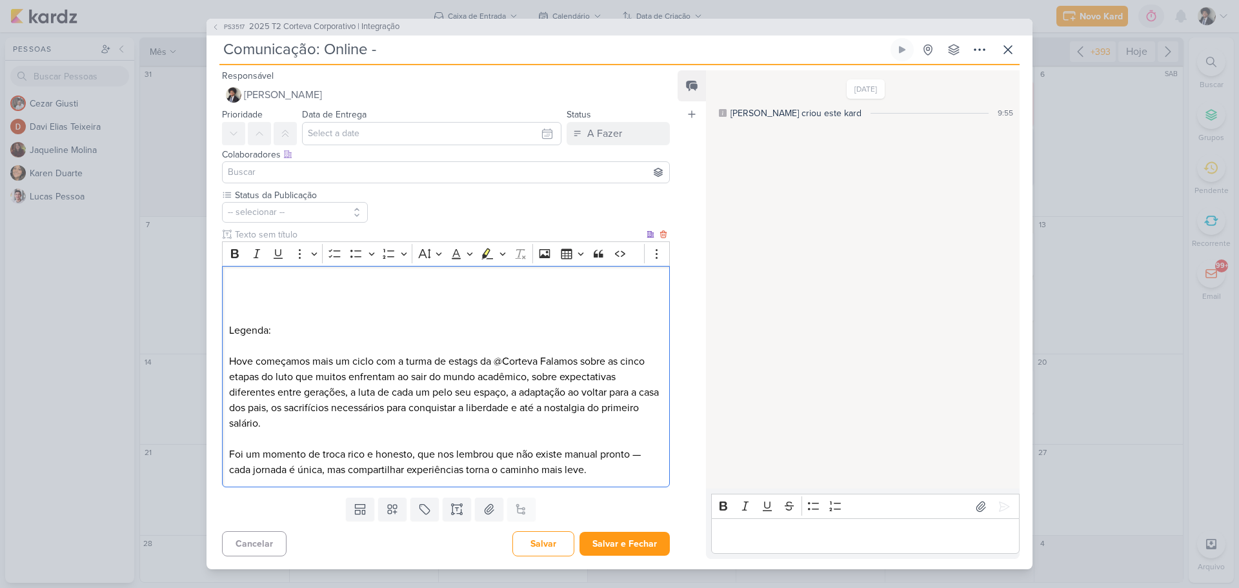 This screenshot has height=588, width=1239. What do you see at coordinates (579, 114) in the screenshot?
I see `label: Status` at bounding box center [579, 114].